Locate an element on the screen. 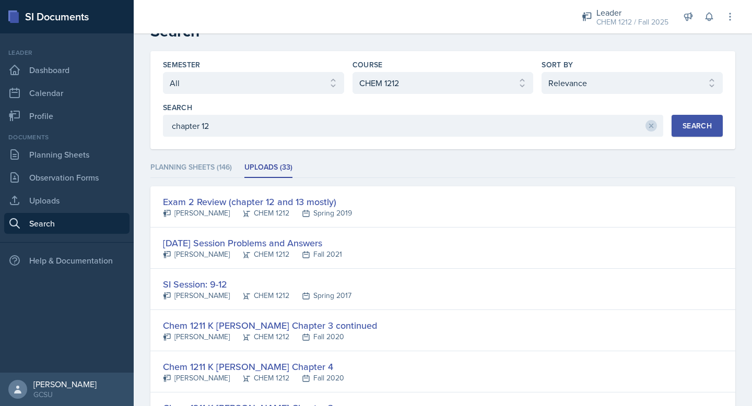 The width and height of the screenshot is (752, 406). a: Dashboard is located at coordinates (67, 70).